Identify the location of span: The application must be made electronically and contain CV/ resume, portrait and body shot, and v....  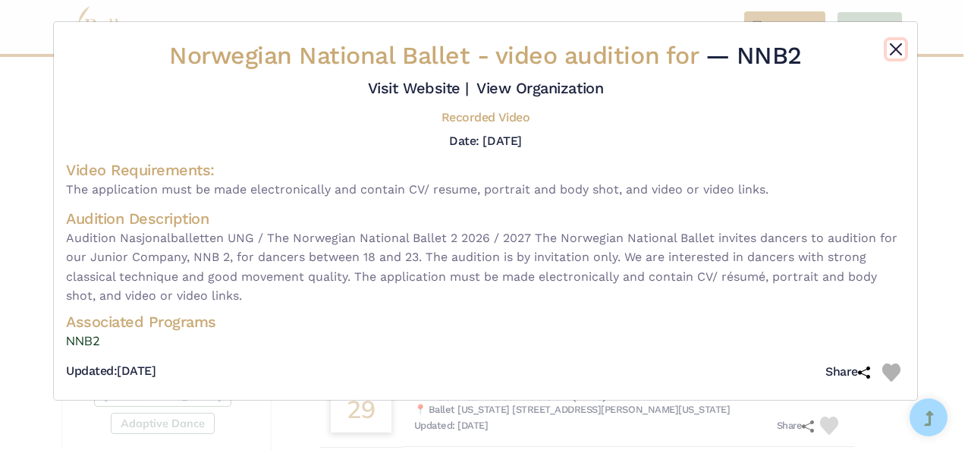
(486, 190).